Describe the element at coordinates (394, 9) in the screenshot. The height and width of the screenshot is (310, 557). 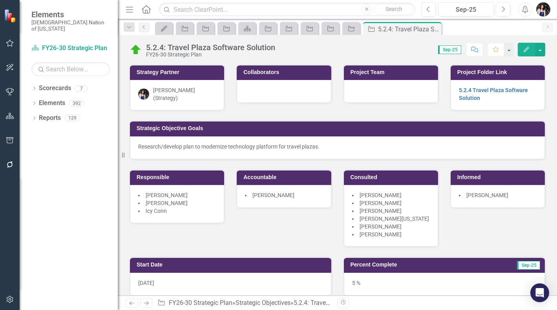
I see `span: Search` at that location.